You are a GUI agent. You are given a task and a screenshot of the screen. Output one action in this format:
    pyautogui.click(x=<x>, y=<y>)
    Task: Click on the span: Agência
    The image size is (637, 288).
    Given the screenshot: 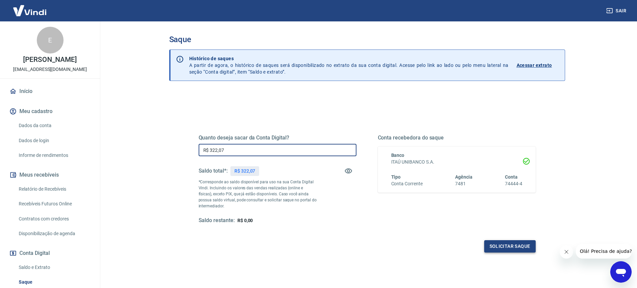 What is the action you would take?
    pyautogui.click(x=464, y=177)
    